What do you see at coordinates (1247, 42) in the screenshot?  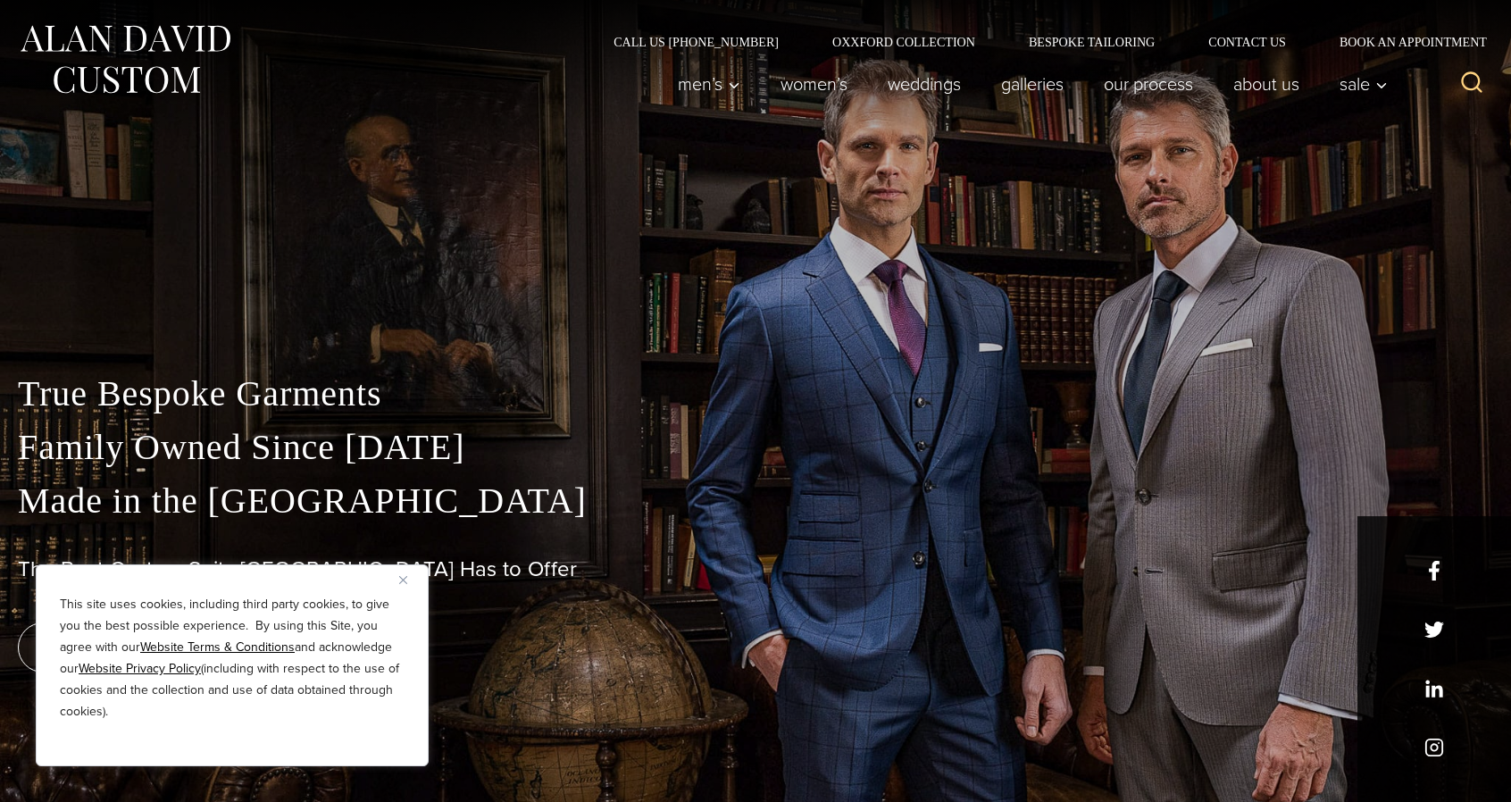 I see `a: Contact Us` at bounding box center [1247, 42].